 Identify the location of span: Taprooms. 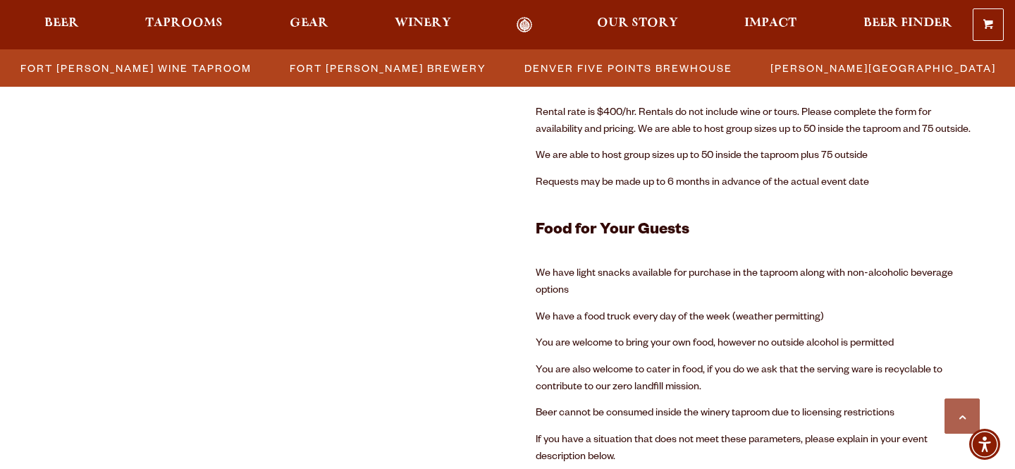
(184, 23).